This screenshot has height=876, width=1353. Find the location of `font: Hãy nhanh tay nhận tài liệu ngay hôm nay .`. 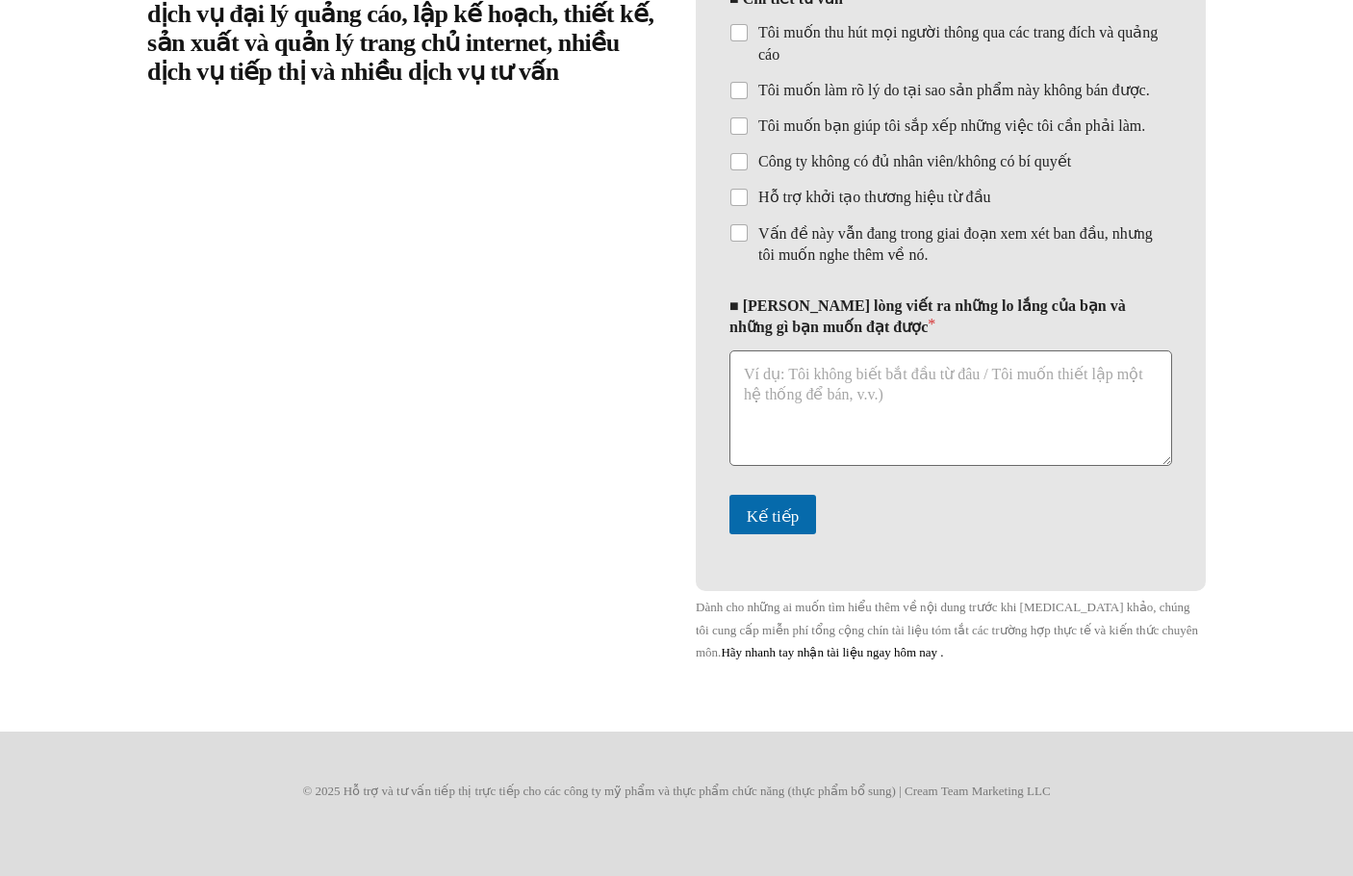

font: Hãy nhanh tay nhận tài liệu ngay hôm nay . is located at coordinates (831, 652).